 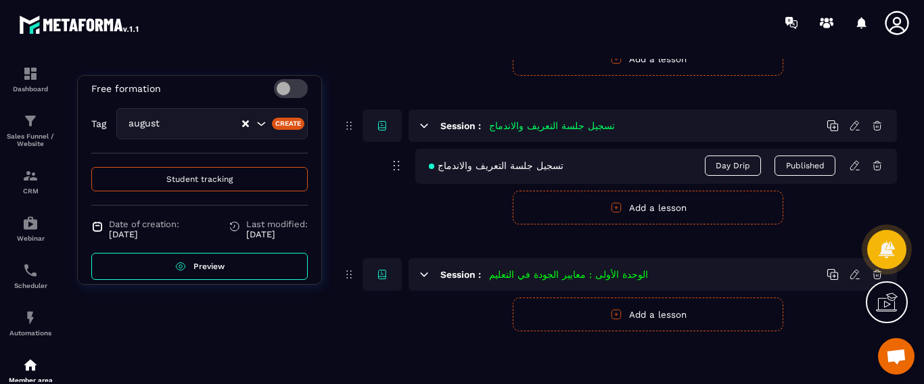 I want to click on a: Ouvrir le chat, so click(x=897, y=357).